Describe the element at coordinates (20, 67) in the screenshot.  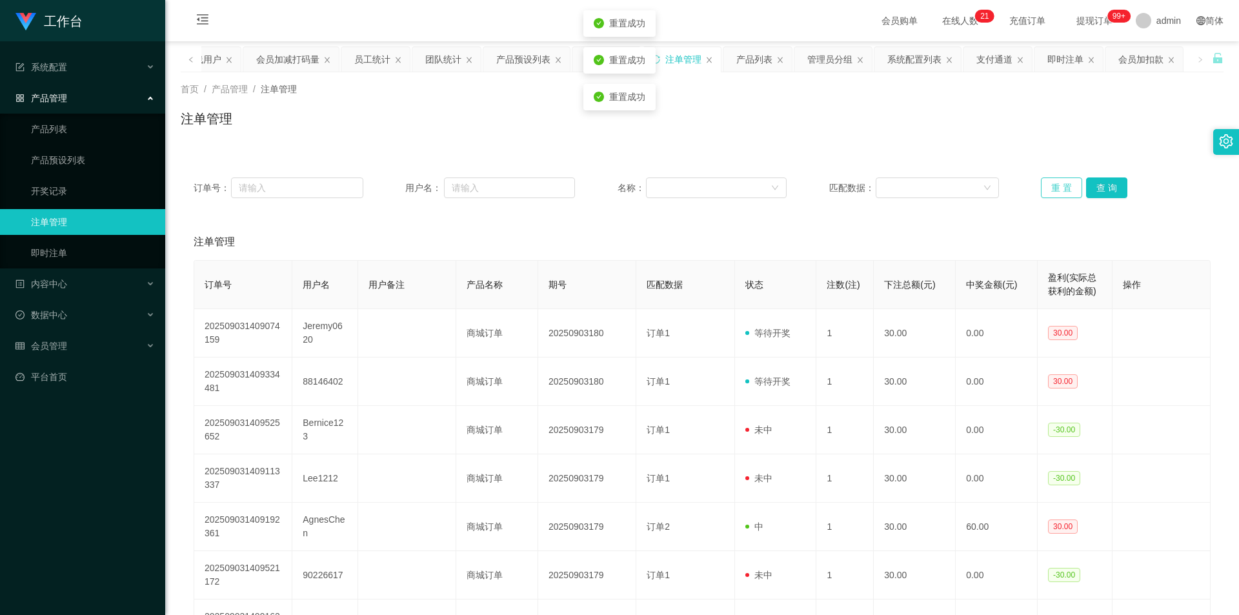
I see `i: 图标: form` at that location.